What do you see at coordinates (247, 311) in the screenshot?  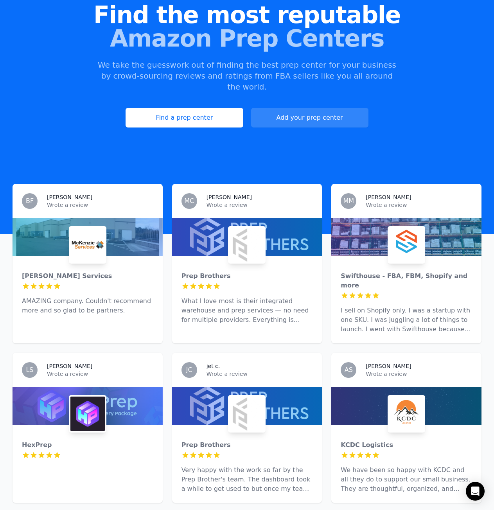 I see `p: What I love most is their integrated warehouse and prep services — no need for multiple providers...` at bounding box center [247, 311].